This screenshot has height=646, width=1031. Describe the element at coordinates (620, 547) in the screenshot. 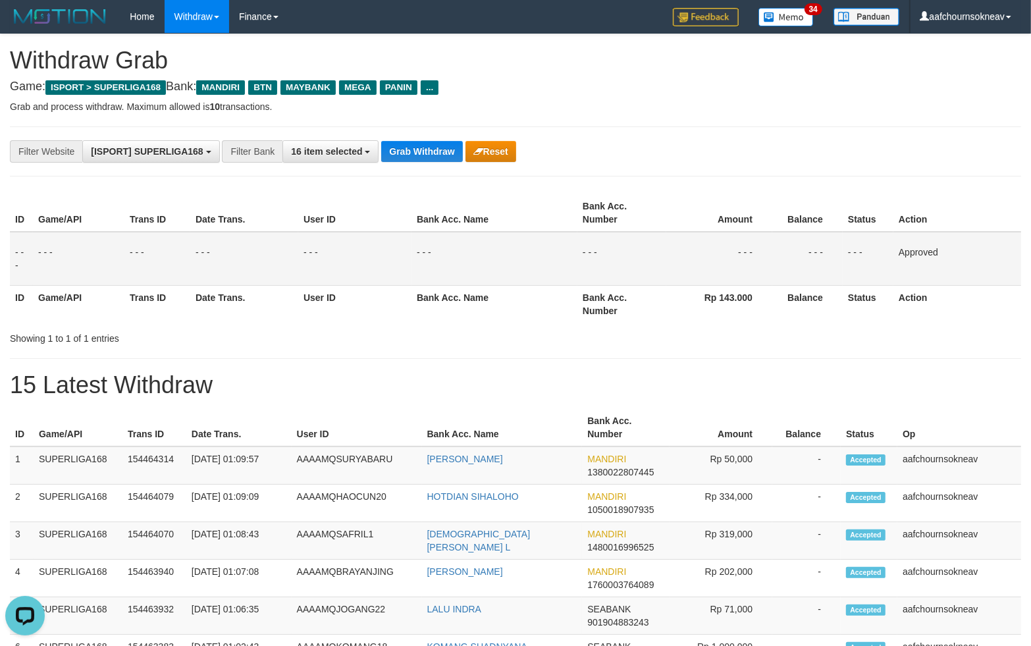

I see `span: Copy 1480016996525 to clipboard` at that location.